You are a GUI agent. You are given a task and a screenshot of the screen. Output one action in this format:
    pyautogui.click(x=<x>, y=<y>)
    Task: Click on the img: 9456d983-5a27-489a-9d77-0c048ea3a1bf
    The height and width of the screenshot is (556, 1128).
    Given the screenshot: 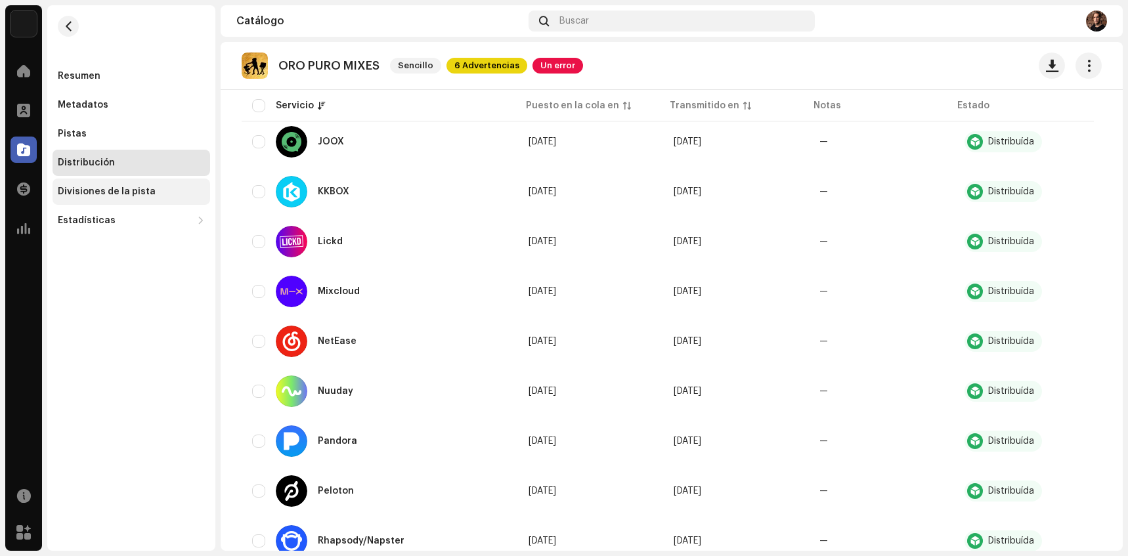 What is the action you would take?
    pyautogui.click(x=1096, y=21)
    